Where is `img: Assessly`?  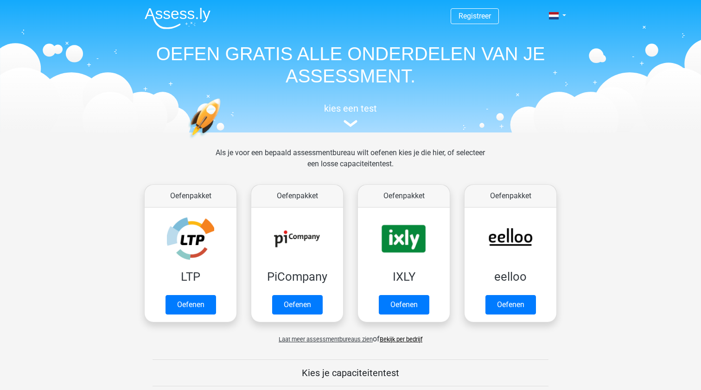
img: Assessly is located at coordinates (178, 18).